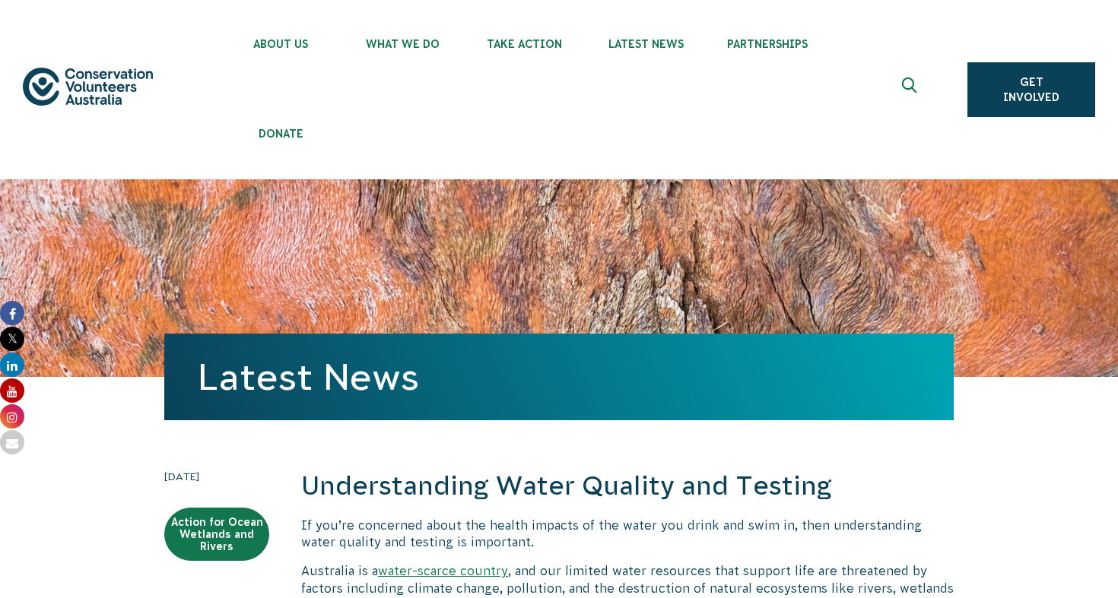 This screenshot has height=598, width=1118. Describe the element at coordinates (87, 87) in the screenshot. I see `img: logo.svg` at that location.